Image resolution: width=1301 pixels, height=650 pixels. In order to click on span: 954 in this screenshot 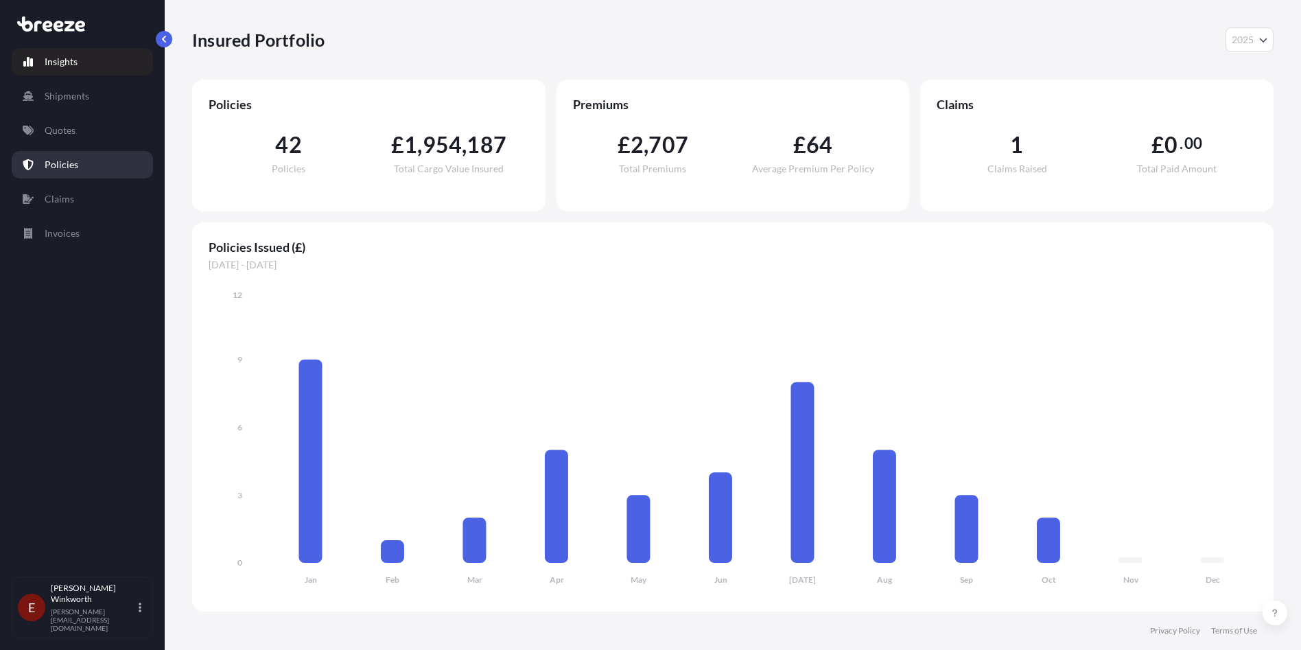, I will do `click(442, 145)`.